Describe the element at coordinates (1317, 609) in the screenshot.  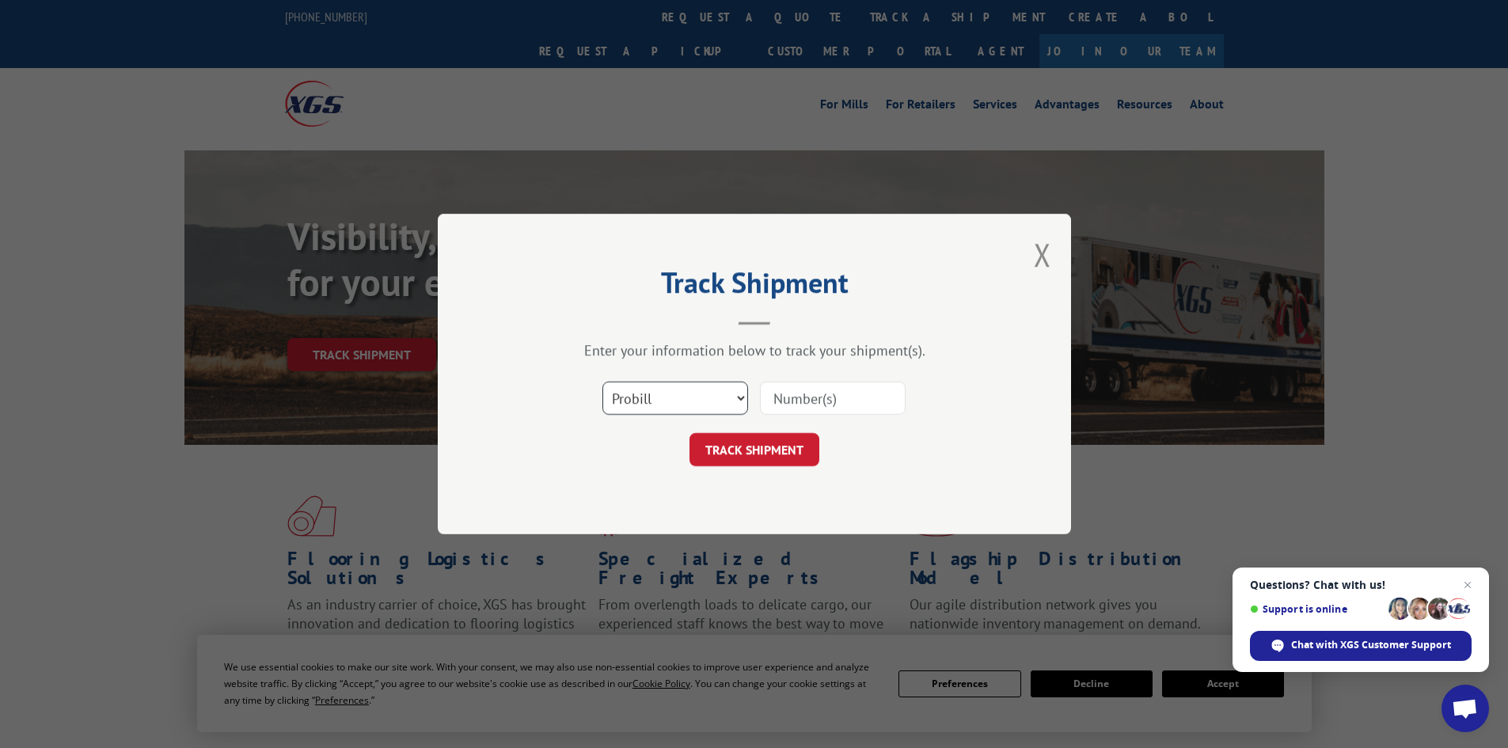
I see `span: Support is online` at that location.